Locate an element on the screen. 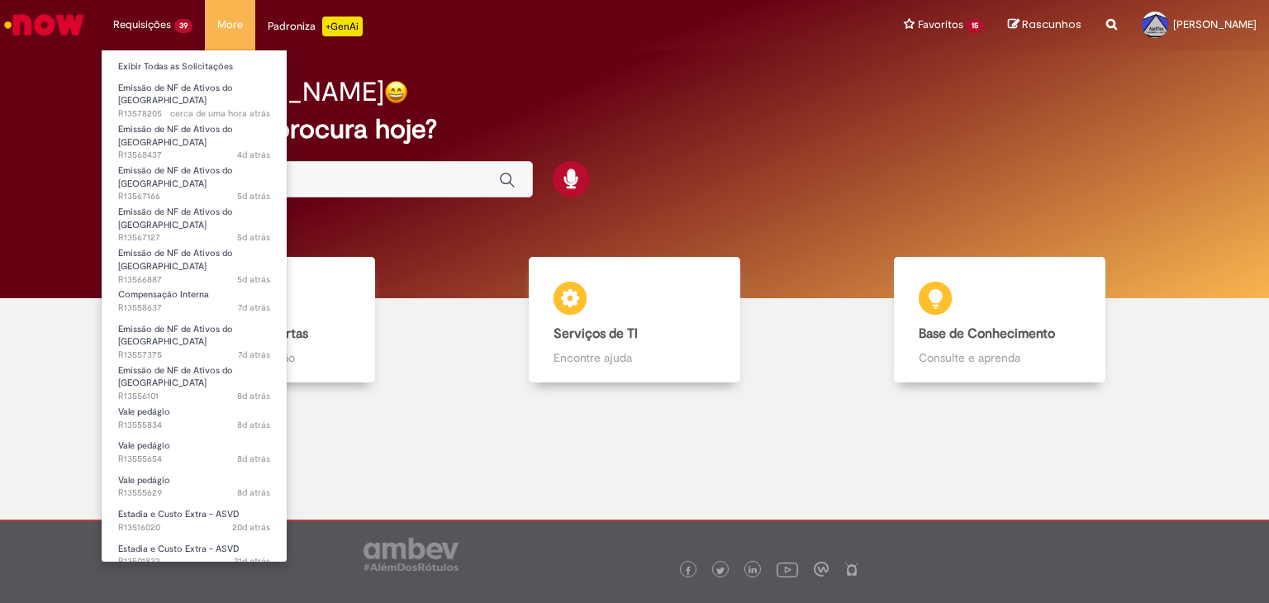 This screenshot has width=1269, height=603. span: 39 is located at coordinates (183, 26).